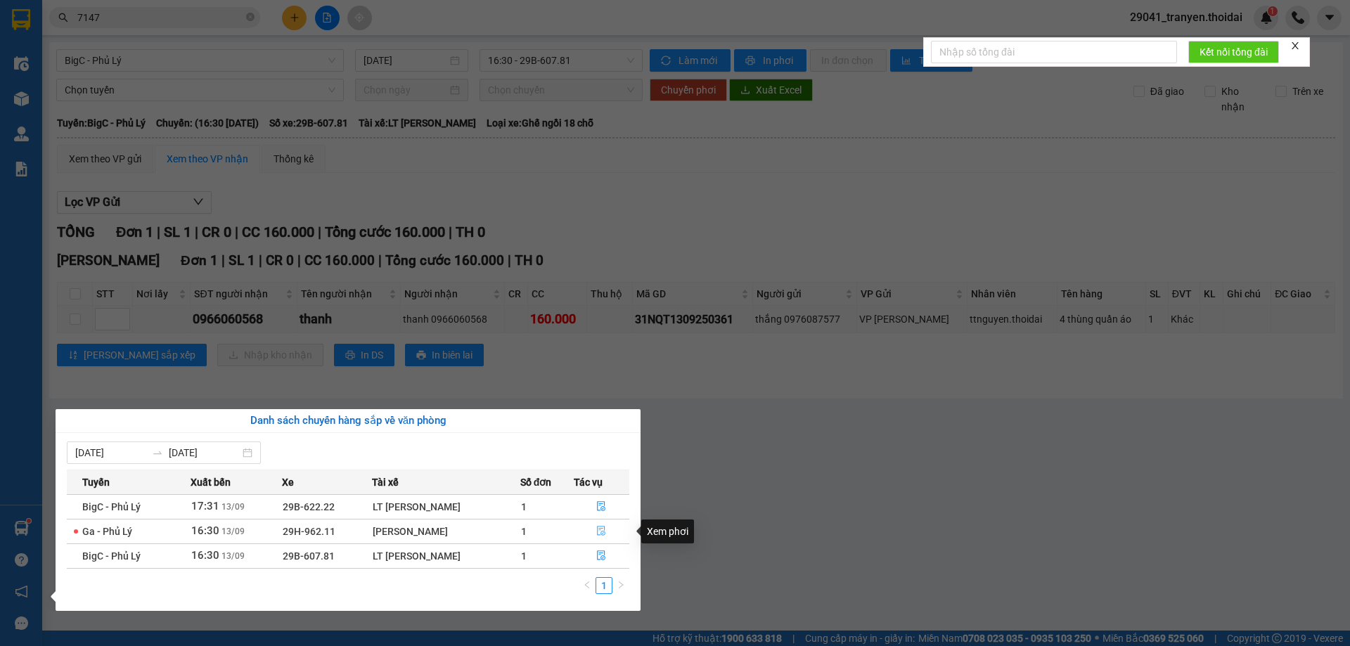  Describe the element at coordinates (205, 506) in the screenshot. I see `span: 17:31` at that location.